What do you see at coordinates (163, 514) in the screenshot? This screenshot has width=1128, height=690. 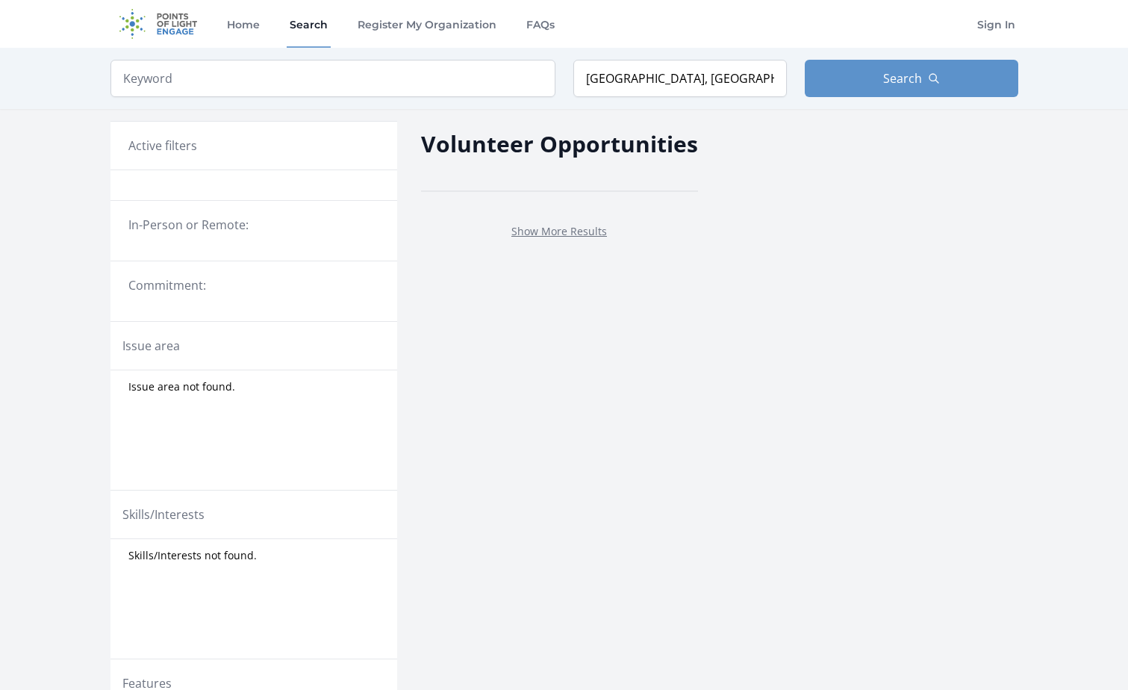 I see `legend: Skills/Interests` at bounding box center [163, 514].